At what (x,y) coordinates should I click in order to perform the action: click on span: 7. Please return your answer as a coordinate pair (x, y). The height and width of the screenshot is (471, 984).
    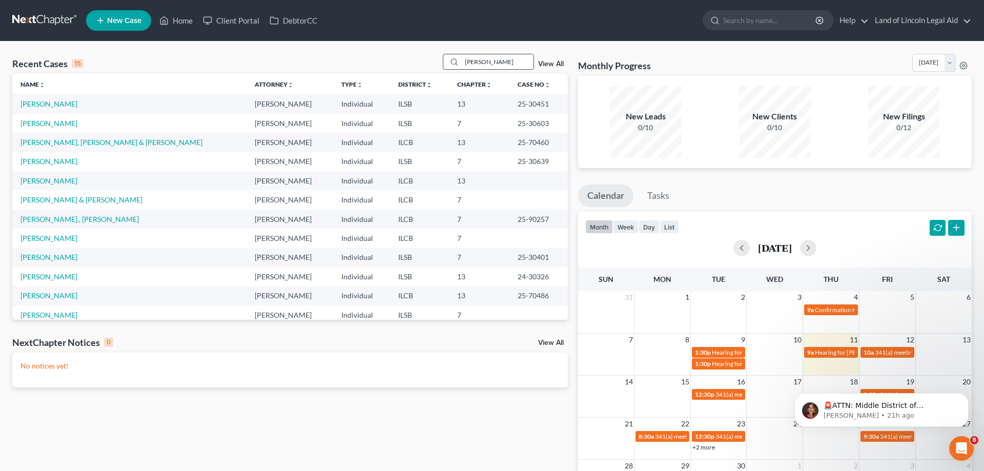
    Looking at the image, I should click on (631, 340).